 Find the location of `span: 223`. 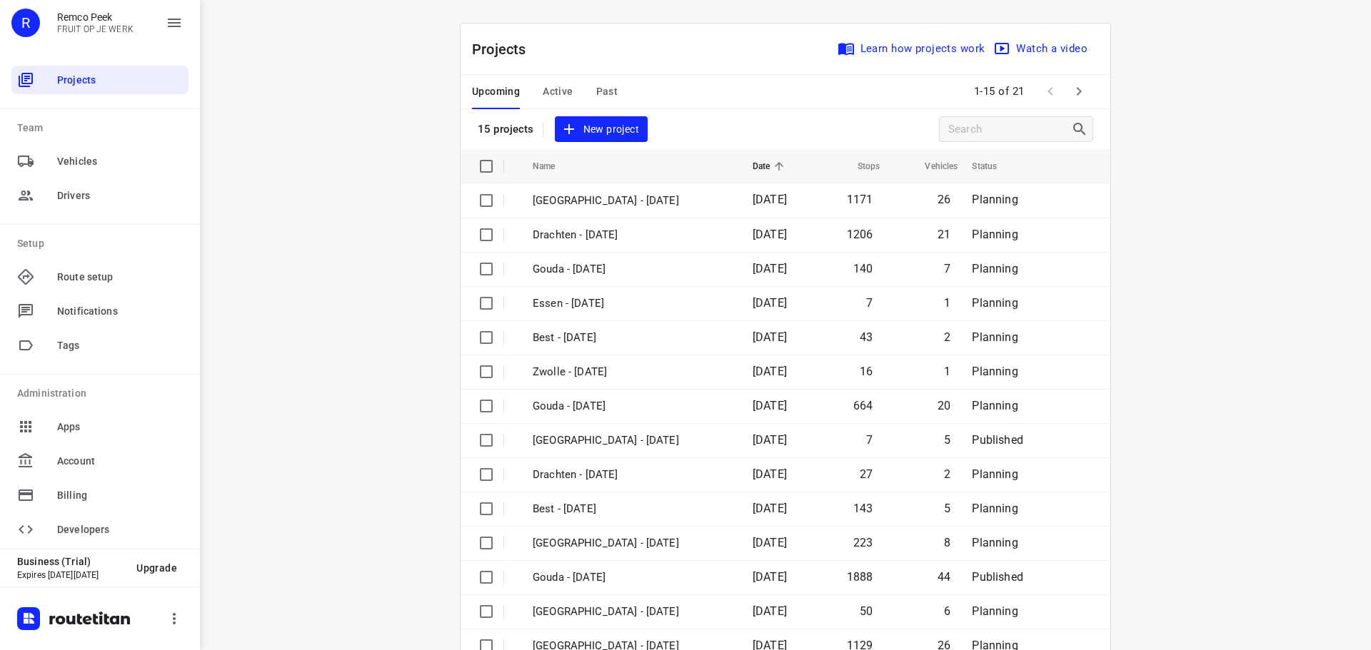

span: 223 is located at coordinates (863, 543).